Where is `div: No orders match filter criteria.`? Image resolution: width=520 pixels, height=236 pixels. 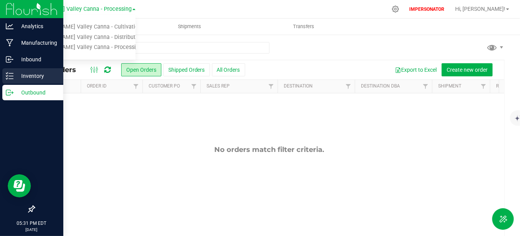 div: No orders match filter criteria. is located at coordinates (269, 150).